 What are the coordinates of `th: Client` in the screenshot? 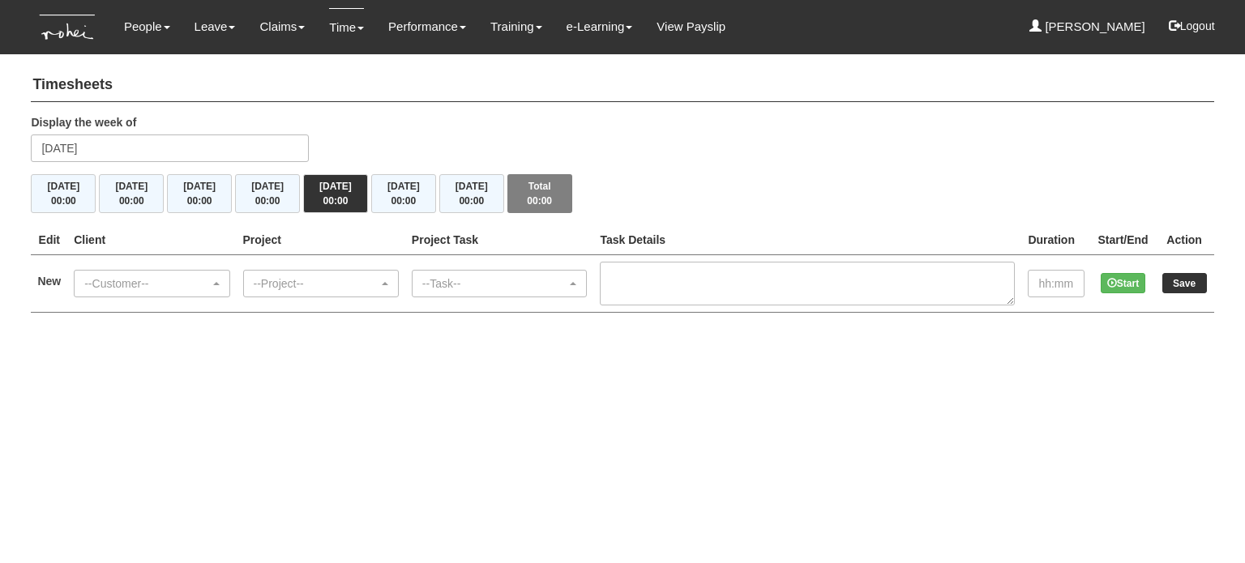 It's located at (152, 240).